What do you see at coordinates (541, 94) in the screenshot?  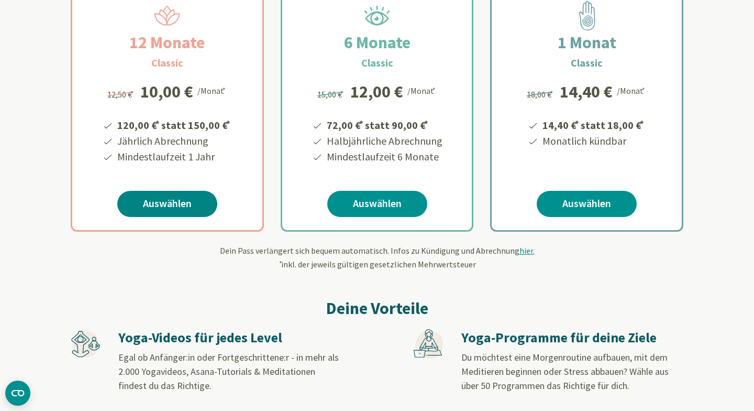 I see `span: 18,00 €` at bounding box center [541, 94].